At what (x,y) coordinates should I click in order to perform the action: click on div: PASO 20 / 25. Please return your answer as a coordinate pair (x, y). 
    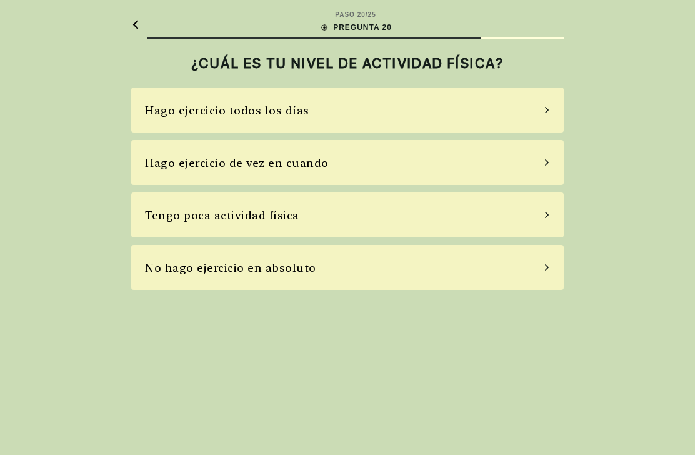
    Looking at the image, I should click on (355, 14).